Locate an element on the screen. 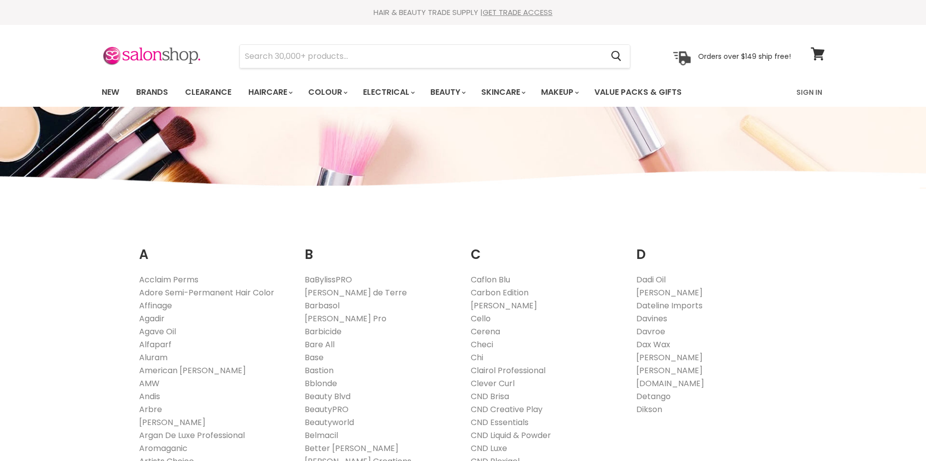 This screenshot has width=926, height=461. a: Aromaganic is located at coordinates (163, 448).